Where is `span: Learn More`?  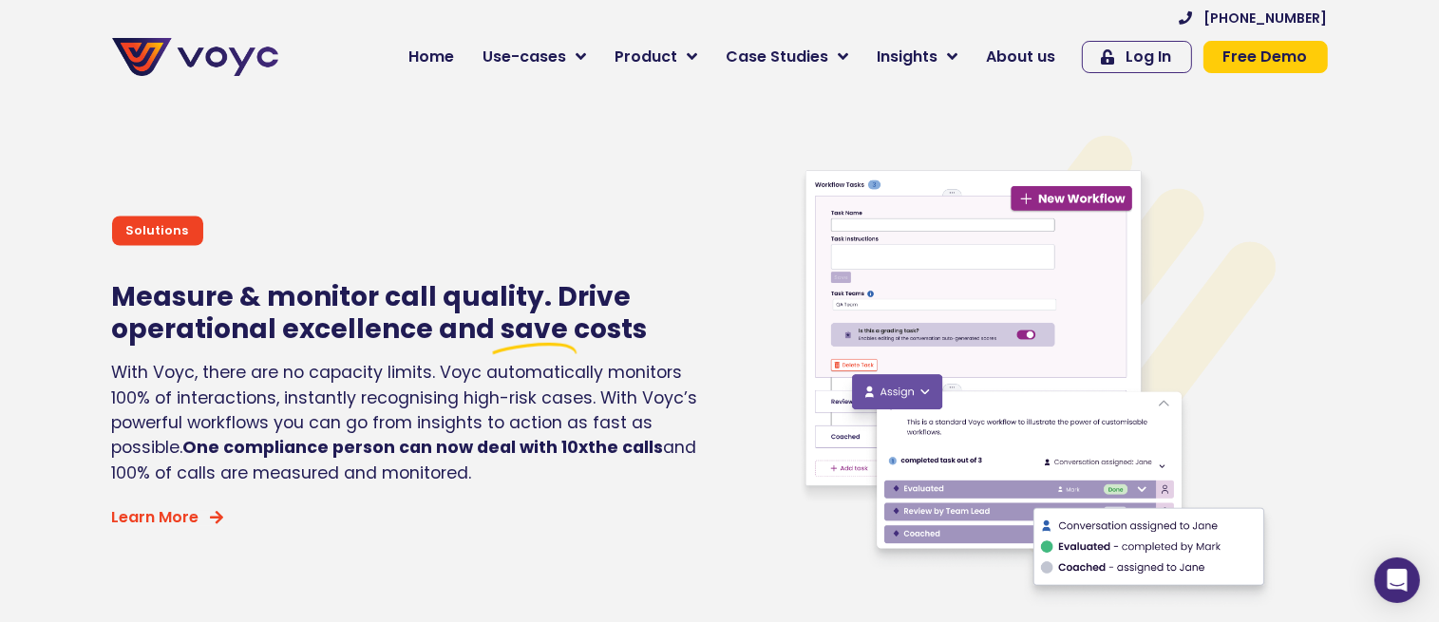 span: Learn More is located at coordinates (156, 519).